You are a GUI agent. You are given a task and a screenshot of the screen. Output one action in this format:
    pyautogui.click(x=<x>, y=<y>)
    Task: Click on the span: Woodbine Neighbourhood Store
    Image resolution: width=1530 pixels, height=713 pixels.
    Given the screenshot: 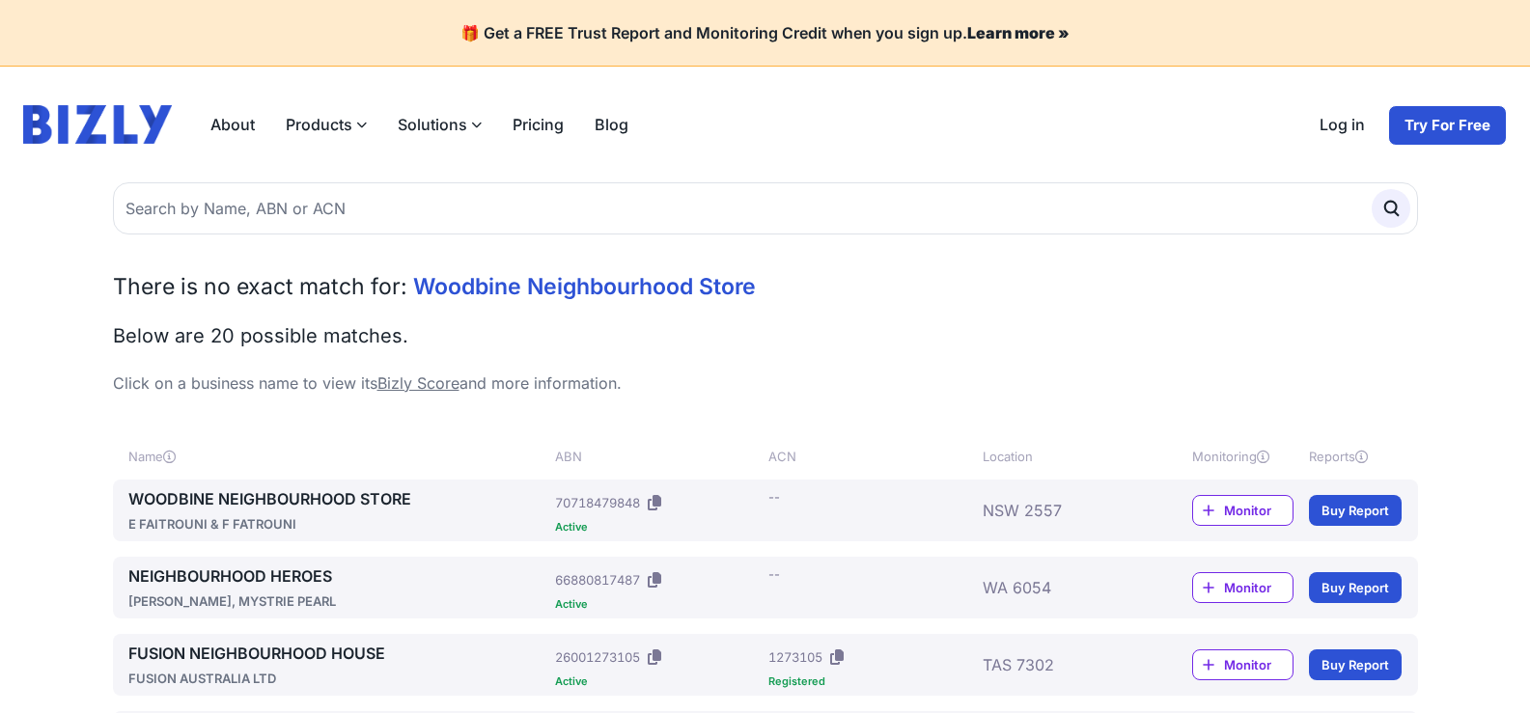 What is the action you would take?
    pyautogui.click(x=584, y=287)
    